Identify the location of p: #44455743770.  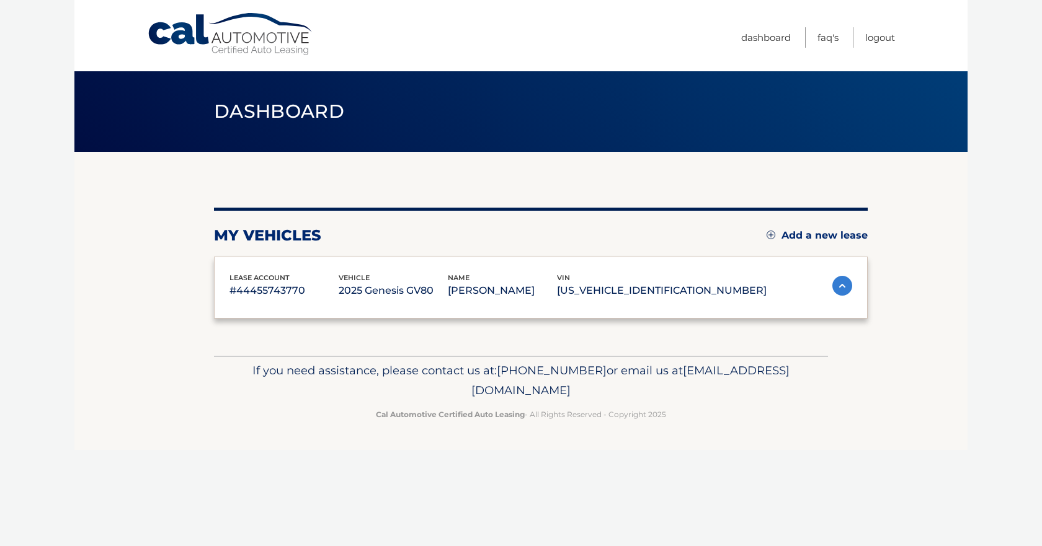
(284, 291).